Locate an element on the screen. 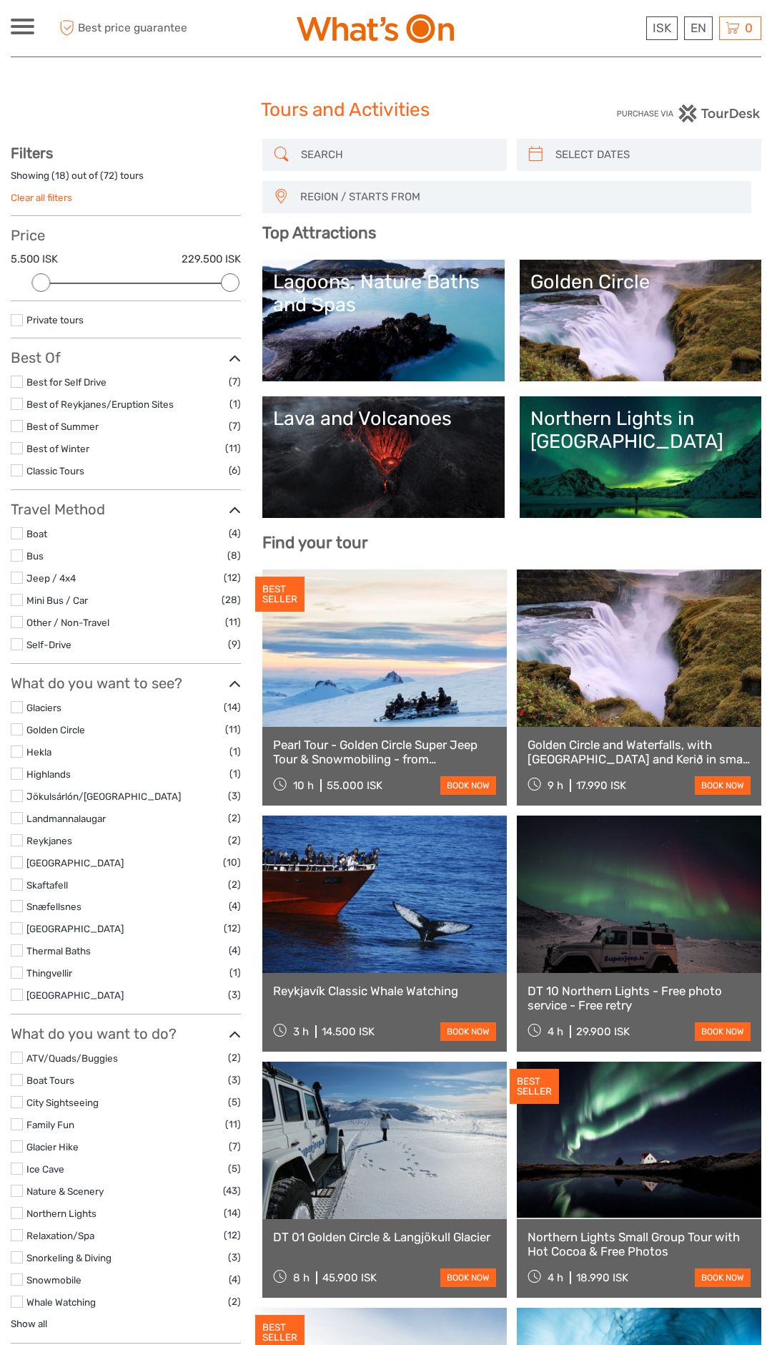  h3: What do you want to do? is located at coordinates (126, 1033).